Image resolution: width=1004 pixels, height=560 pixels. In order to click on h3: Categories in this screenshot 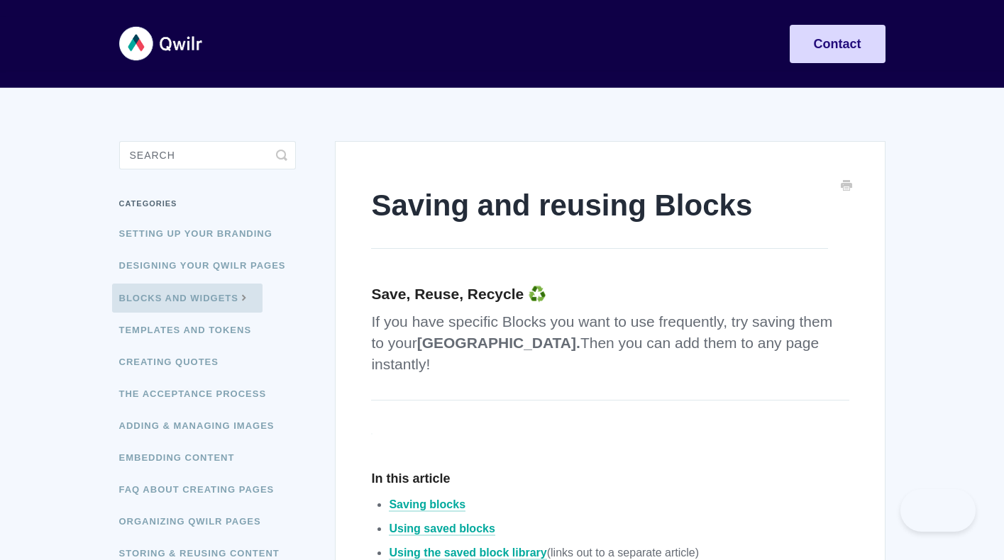, I will do `click(207, 204)`.